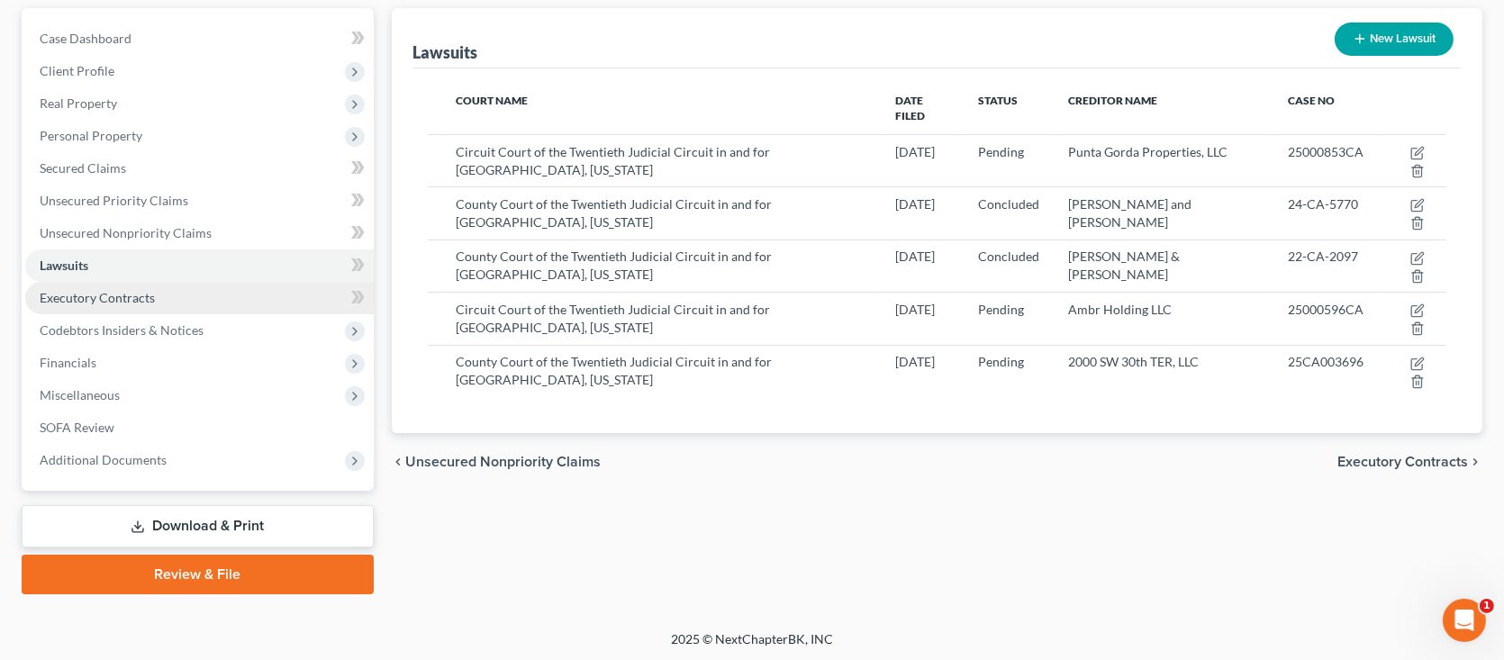 The image size is (1504, 660). I want to click on button: Executory Contracts chevron_right, so click(1409, 462).